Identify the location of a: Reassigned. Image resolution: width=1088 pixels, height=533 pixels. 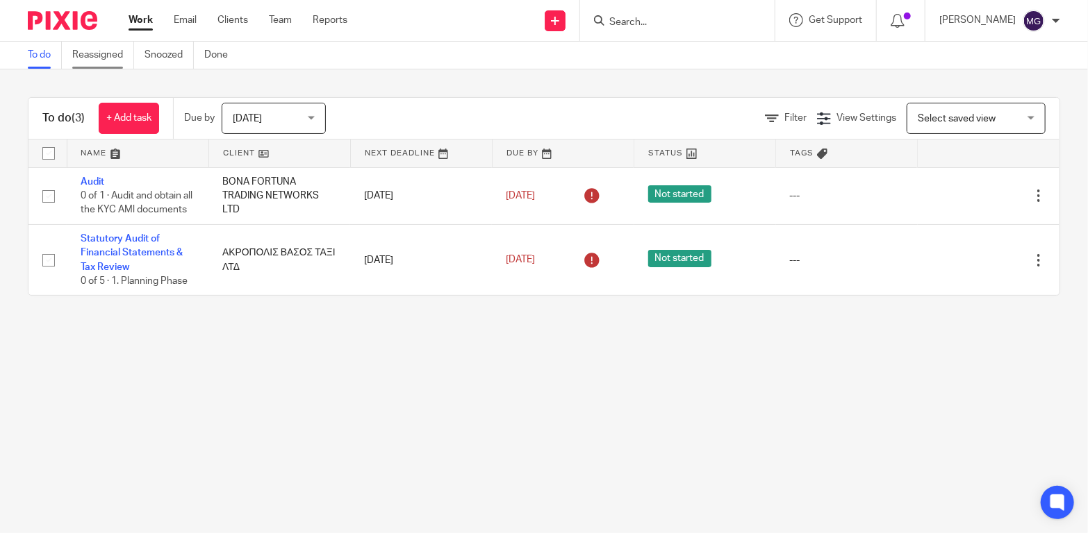
(103, 55).